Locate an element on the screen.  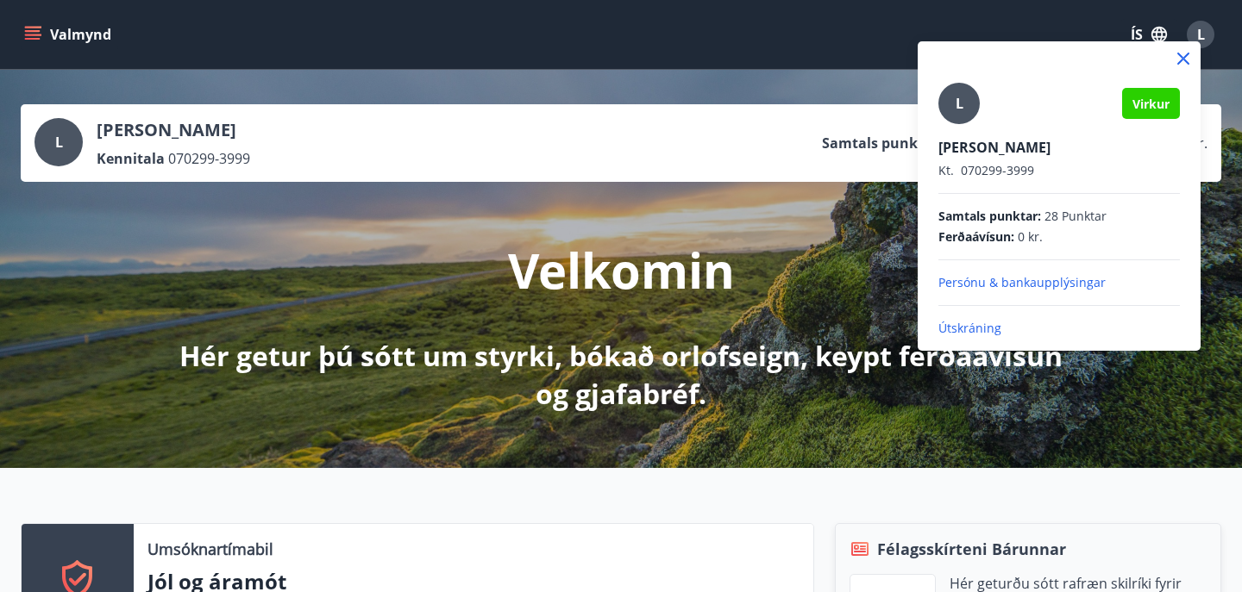
p: Útskráning is located at coordinates (1059, 329).